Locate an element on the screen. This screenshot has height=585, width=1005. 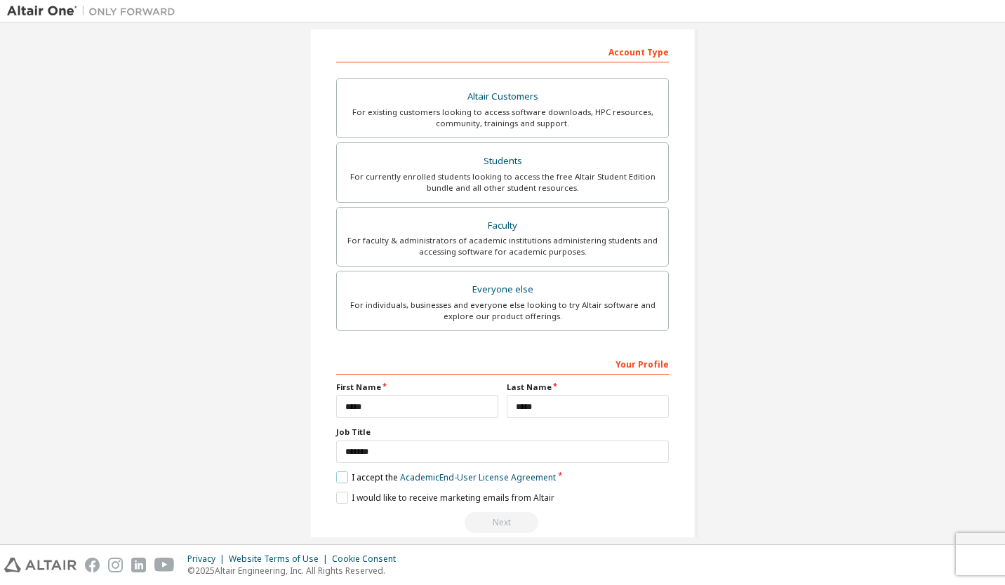
p: © 2025 Altair Engineering, Inc. All Rights Reserved. is located at coordinates (295, 570).